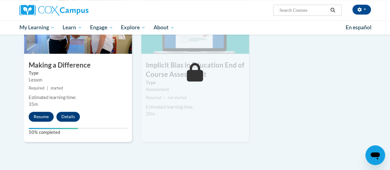 The height and width of the screenshot is (170, 390). Describe the element at coordinates (164, 27) in the screenshot. I see `a: About` at that location.